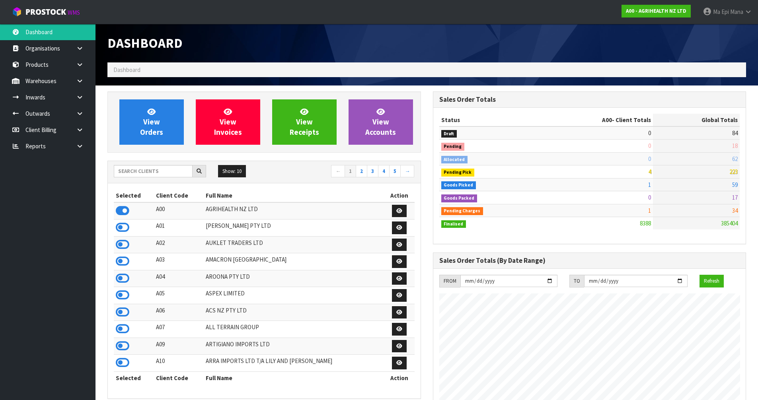  I want to click on small: WMS, so click(74, 12).